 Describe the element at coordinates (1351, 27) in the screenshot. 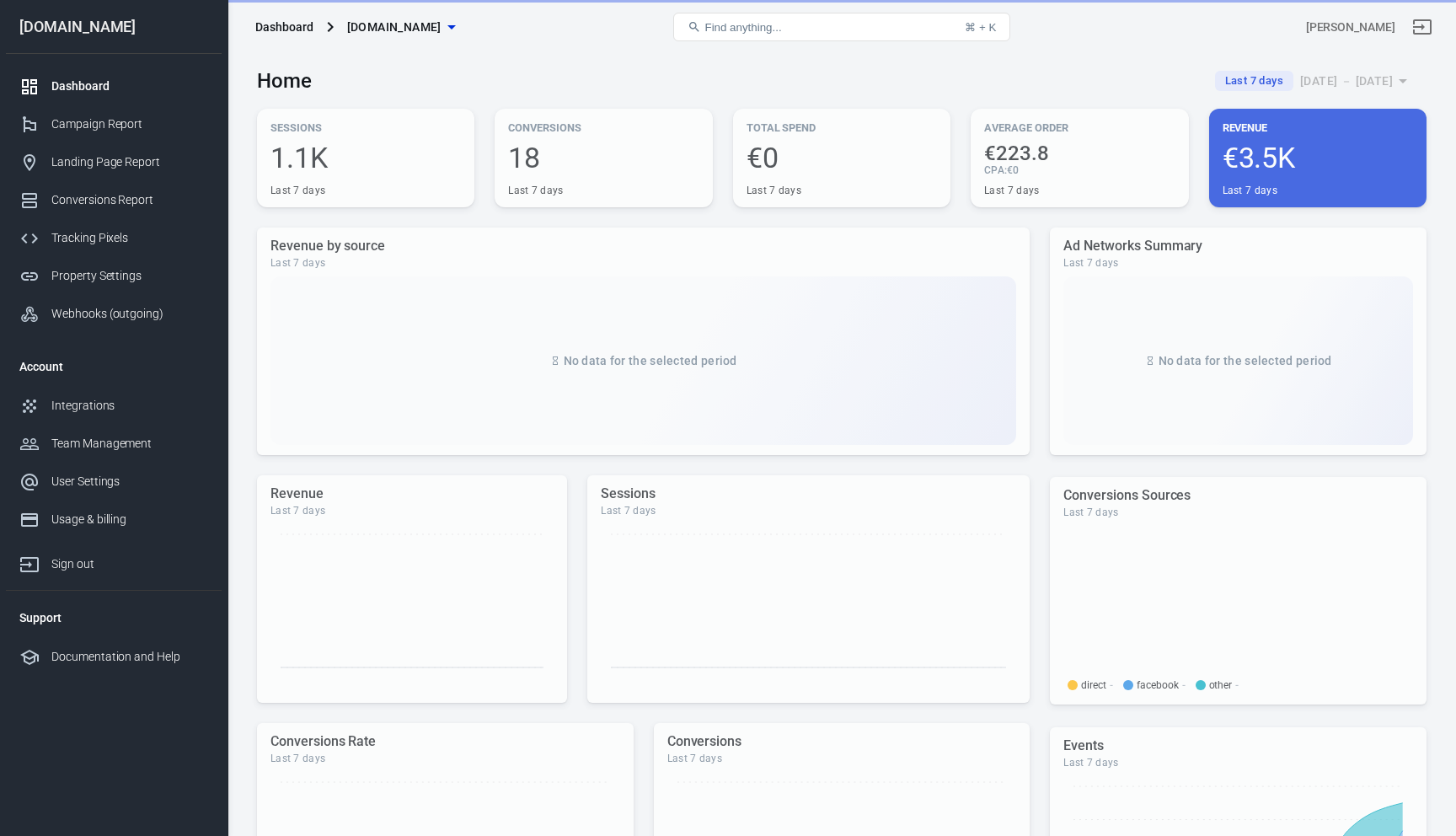

I see `div: Account id: VicIO3n3` at that location.